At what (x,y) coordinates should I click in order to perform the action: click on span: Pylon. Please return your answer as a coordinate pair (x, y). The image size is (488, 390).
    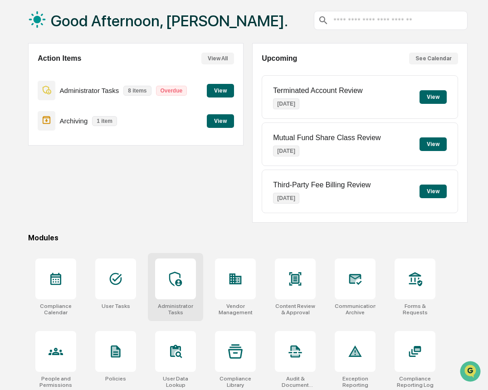
    Looking at the image, I should click on (100, 157).